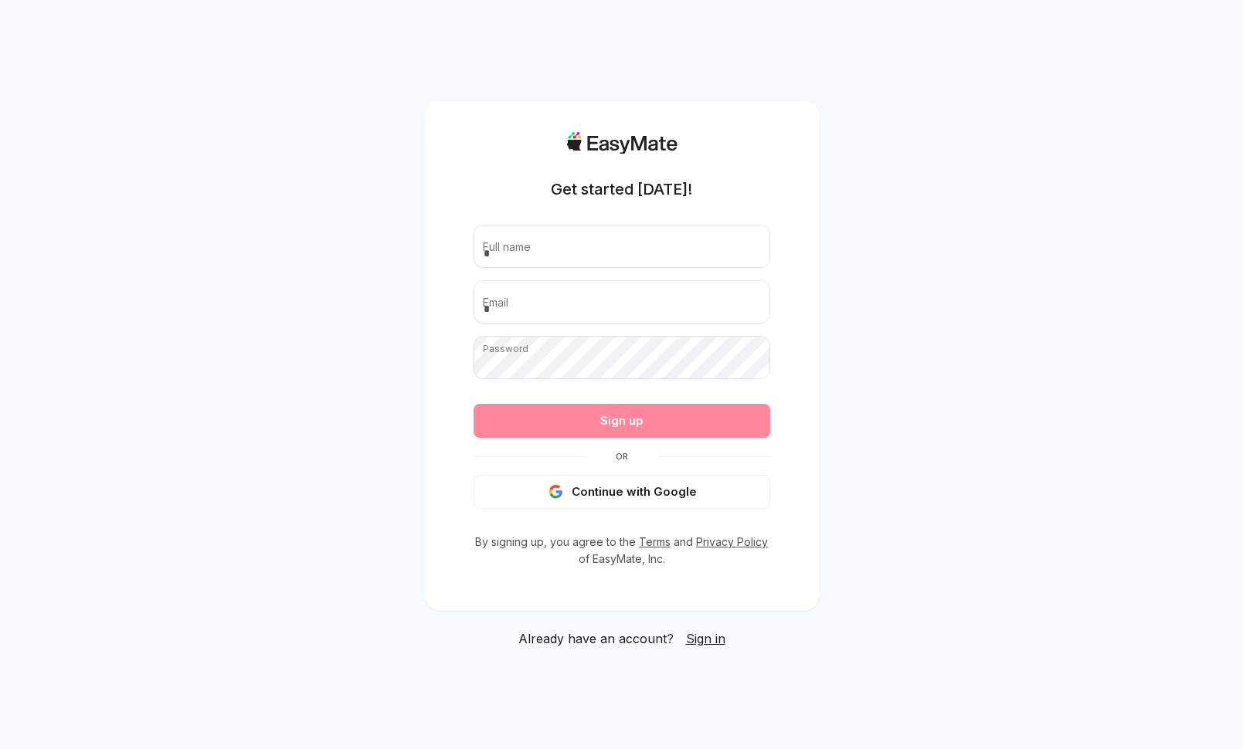 Image resolution: width=1243 pixels, height=749 pixels. What do you see at coordinates (622, 551) in the screenshot?
I see `p: By signing up, you agree to the and of EasyMate, Inc.` at bounding box center [622, 551].